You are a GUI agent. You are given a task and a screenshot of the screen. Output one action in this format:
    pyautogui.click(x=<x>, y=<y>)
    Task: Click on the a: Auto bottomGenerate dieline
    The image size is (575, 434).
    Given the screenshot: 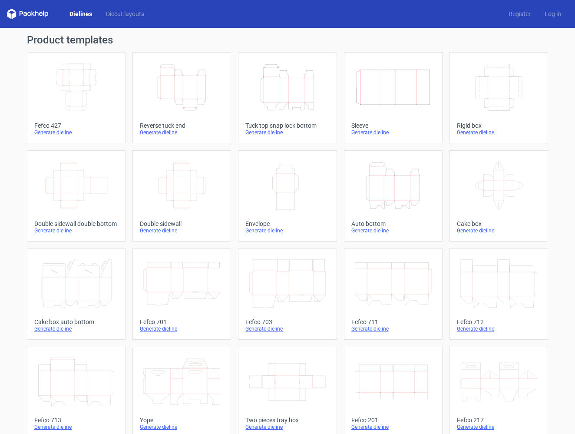 What is the action you would take?
    pyautogui.click(x=393, y=196)
    